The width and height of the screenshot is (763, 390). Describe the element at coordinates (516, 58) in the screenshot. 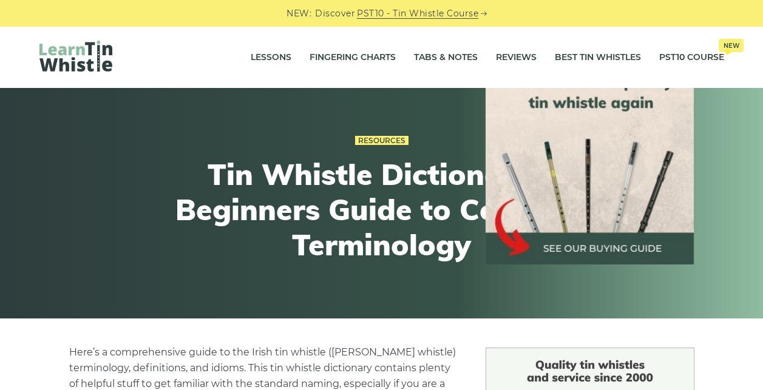

I see `a: Reviews` at that location.